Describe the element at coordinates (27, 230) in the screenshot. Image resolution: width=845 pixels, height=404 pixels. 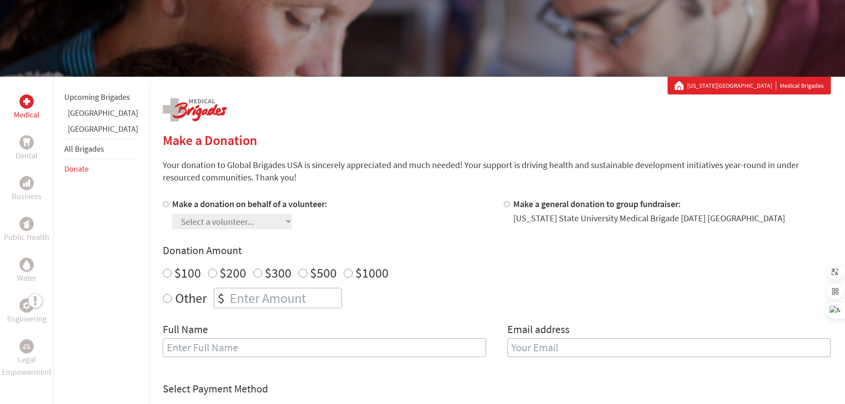
I see `a: Public HealthPublic Health` at that location.